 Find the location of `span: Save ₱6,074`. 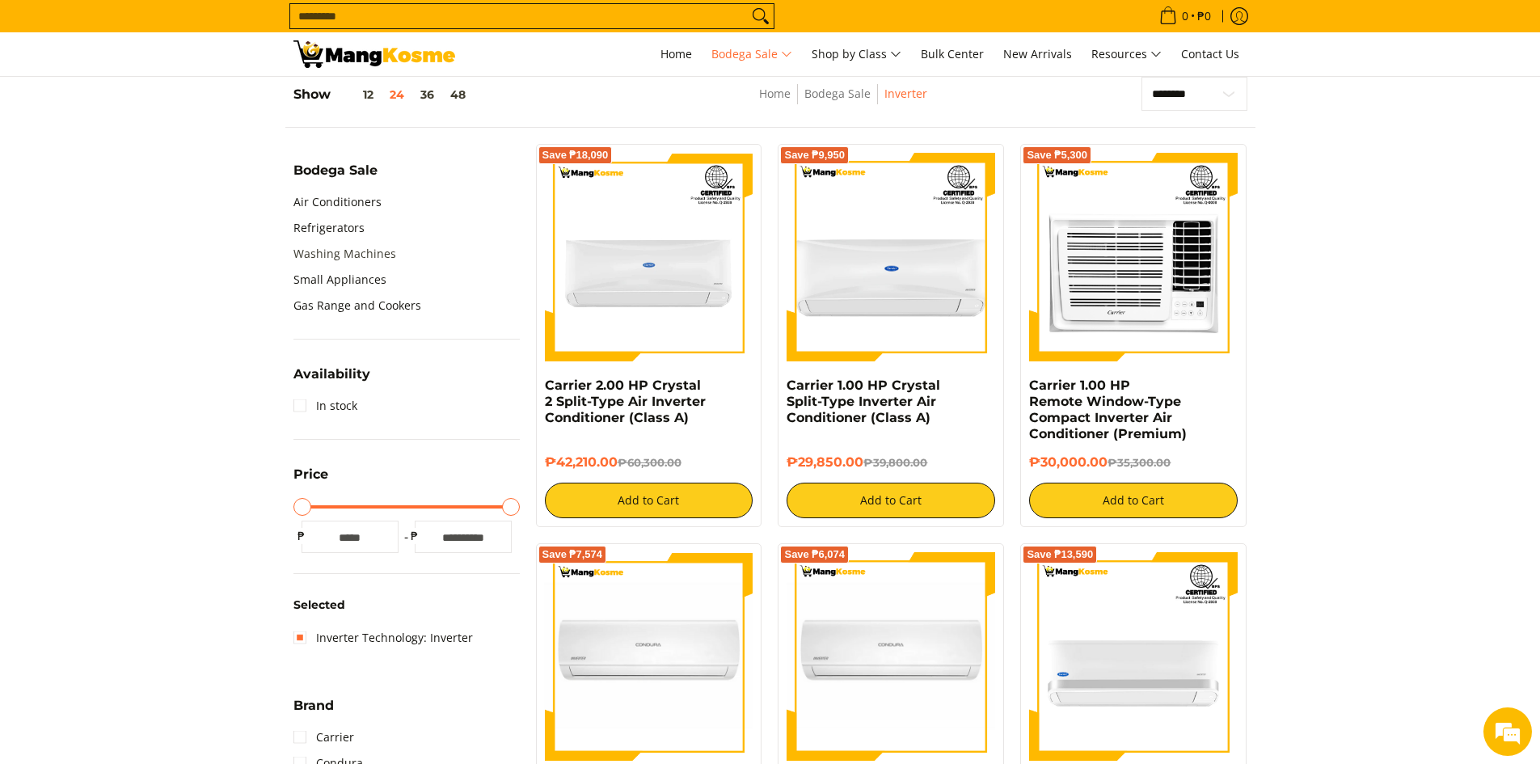

span: Save ₱6,074 is located at coordinates (814, 555).